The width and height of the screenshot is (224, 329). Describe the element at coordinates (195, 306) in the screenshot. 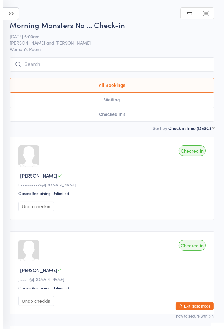

I see `button: Exit kiosk mode` at that location.